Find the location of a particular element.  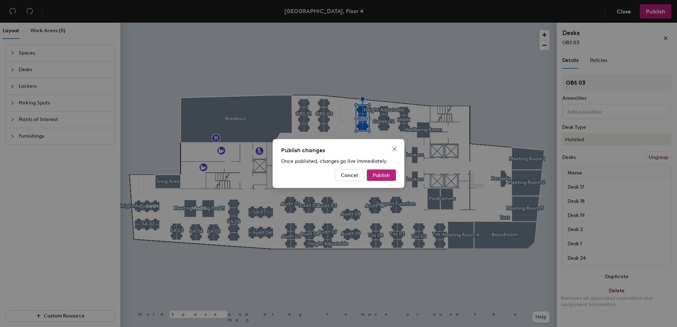

span: Publish is located at coordinates (381, 175).